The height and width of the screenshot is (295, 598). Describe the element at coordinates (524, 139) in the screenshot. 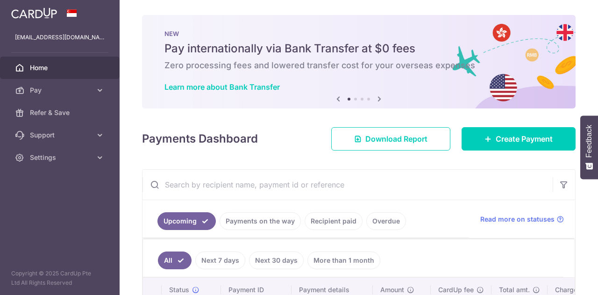

I see `span: Create Payment` at that location.